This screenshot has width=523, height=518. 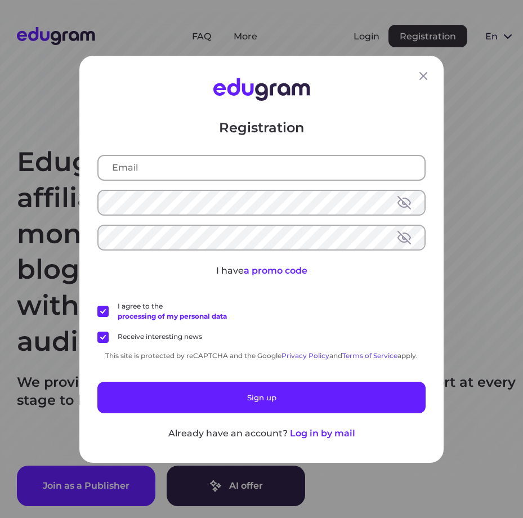 What do you see at coordinates (172, 315) in the screenshot?
I see `a: processing of my personal data` at bounding box center [172, 315].